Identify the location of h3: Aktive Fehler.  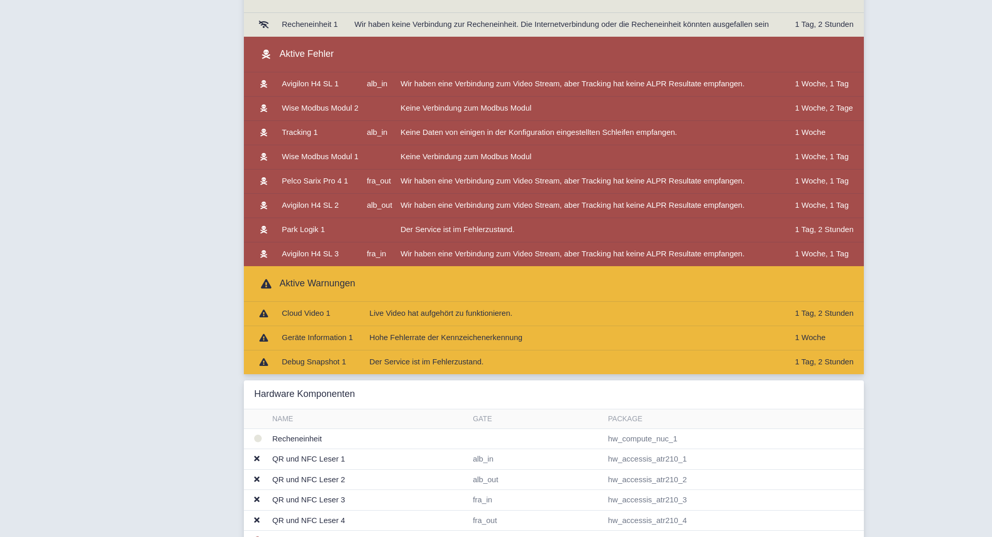
(294, 54).